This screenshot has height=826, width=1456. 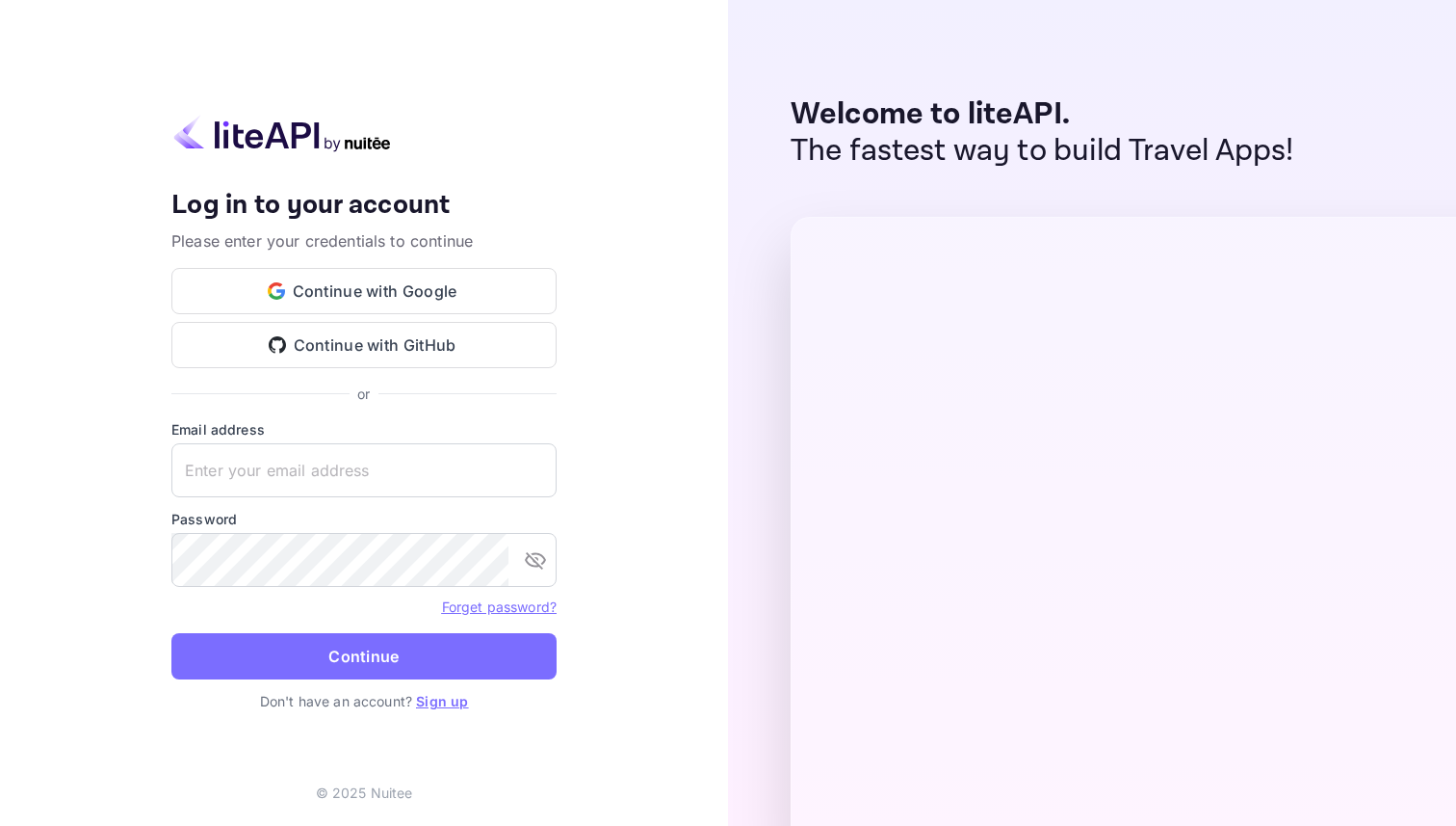 What do you see at coordinates (364, 656) in the screenshot?
I see `button: Continue` at bounding box center [364, 656].